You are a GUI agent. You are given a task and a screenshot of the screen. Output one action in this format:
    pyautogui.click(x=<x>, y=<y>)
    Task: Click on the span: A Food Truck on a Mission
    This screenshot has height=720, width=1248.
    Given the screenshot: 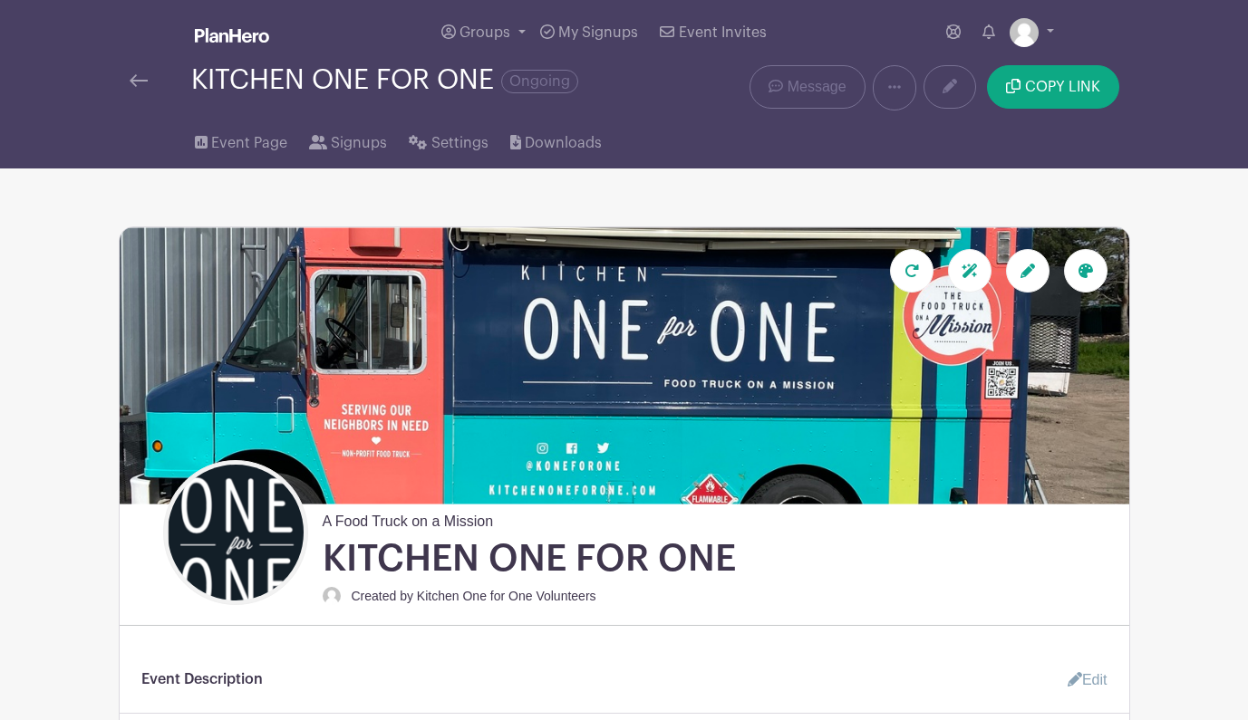 What is the action you would take?
    pyautogui.click(x=408, y=518)
    